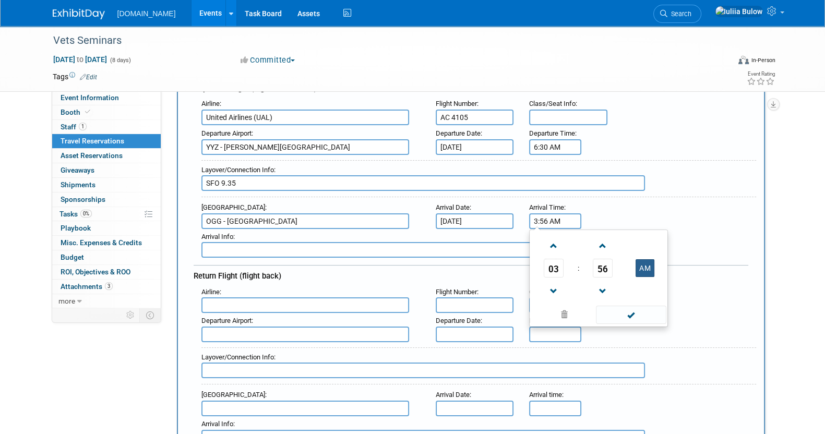 This screenshot has height=434, width=825. What do you see at coordinates (106, 112) in the screenshot?
I see `a: Booth` at bounding box center [106, 112].